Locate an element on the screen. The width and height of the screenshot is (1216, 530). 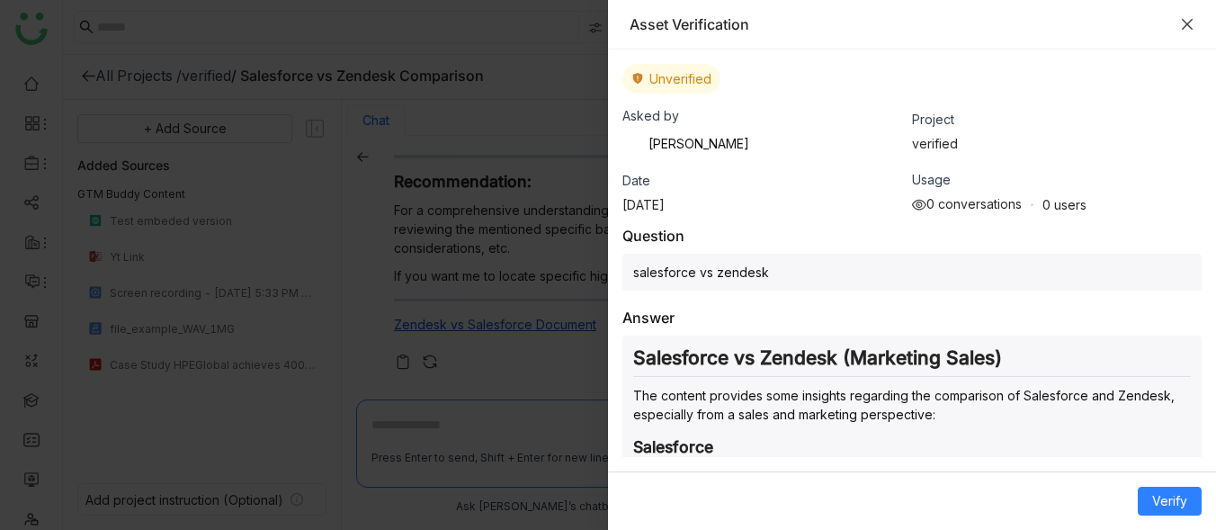
button: Verify is located at coordinates (1169, 501).